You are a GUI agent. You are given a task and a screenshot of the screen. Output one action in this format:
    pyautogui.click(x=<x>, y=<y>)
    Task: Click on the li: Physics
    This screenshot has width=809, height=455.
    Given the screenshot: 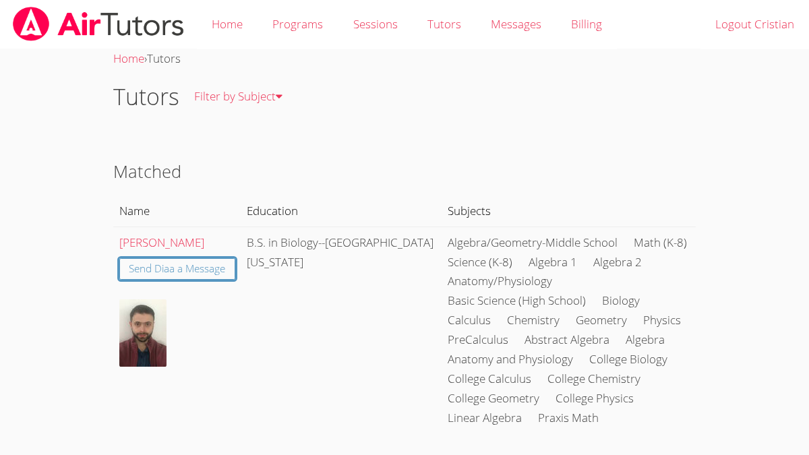 What is the action you would take?
    pyautogui.click(x=662, y=320)
    